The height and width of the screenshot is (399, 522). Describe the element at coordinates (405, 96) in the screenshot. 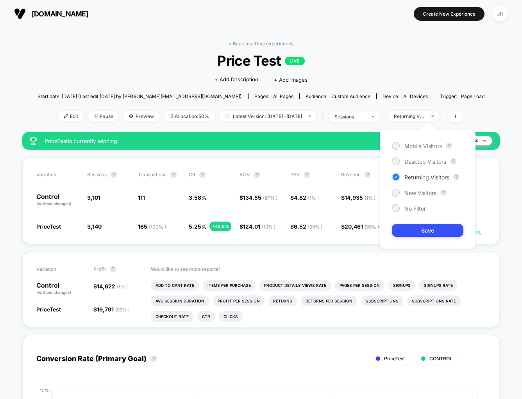

I see `span: Device:` at that location.